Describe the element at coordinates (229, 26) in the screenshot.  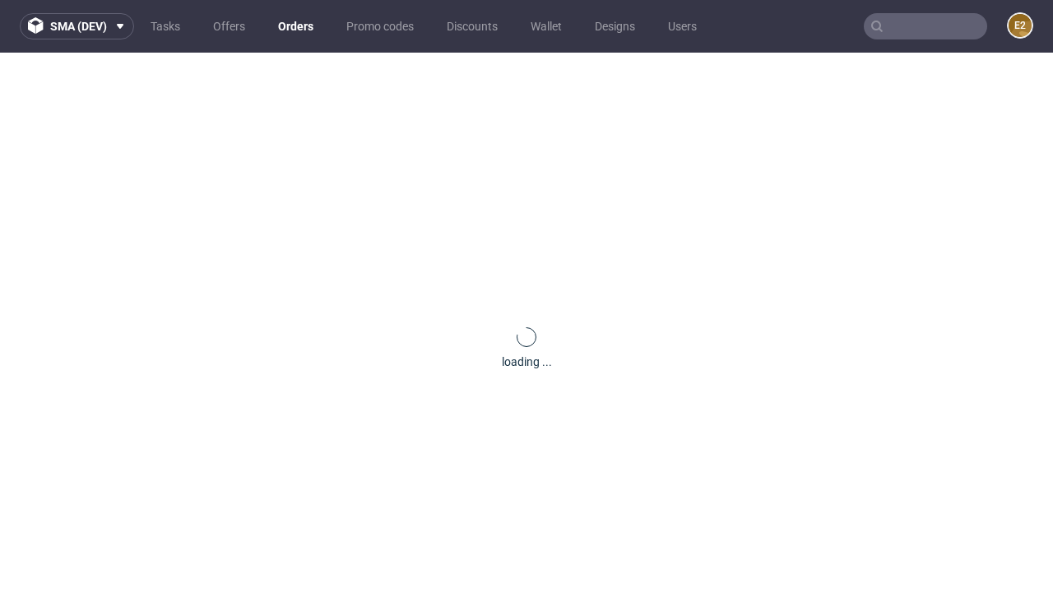
I see `a: Offers` at that location.